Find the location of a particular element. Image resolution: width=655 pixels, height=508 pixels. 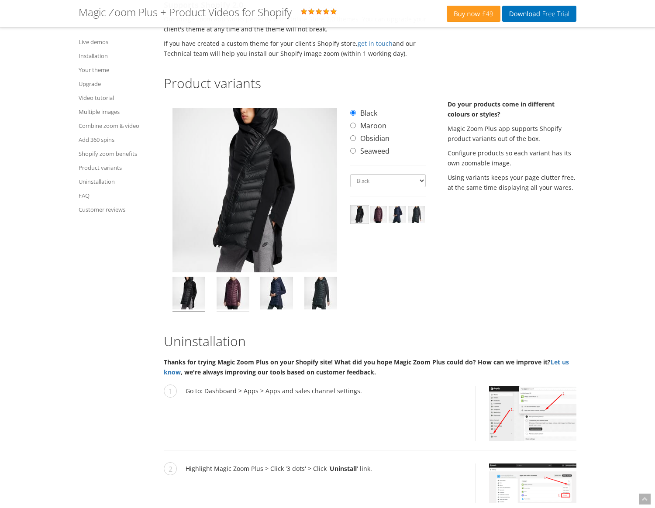

img: Click the Uninstall link is located at coordinates (532, 483).